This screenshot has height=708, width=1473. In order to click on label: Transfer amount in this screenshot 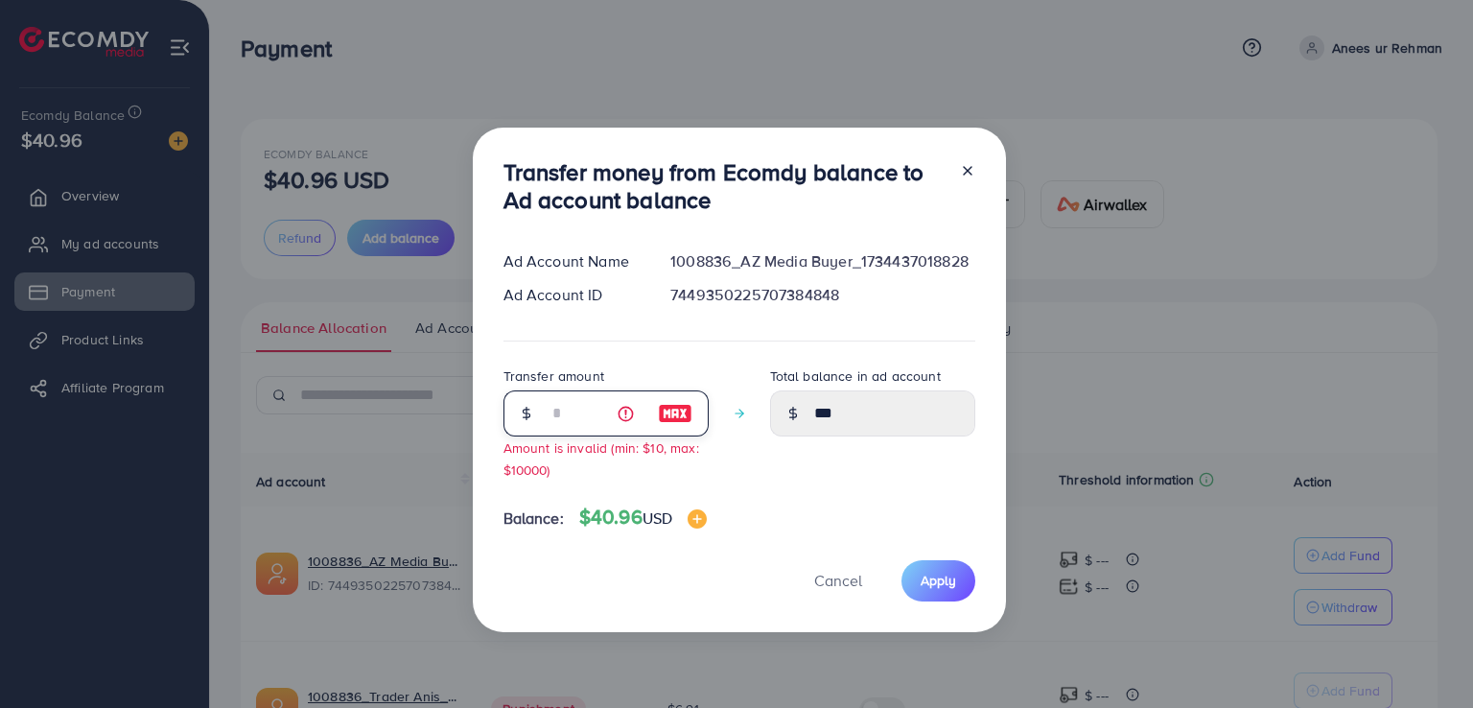, I will do `click(553, 376)`.